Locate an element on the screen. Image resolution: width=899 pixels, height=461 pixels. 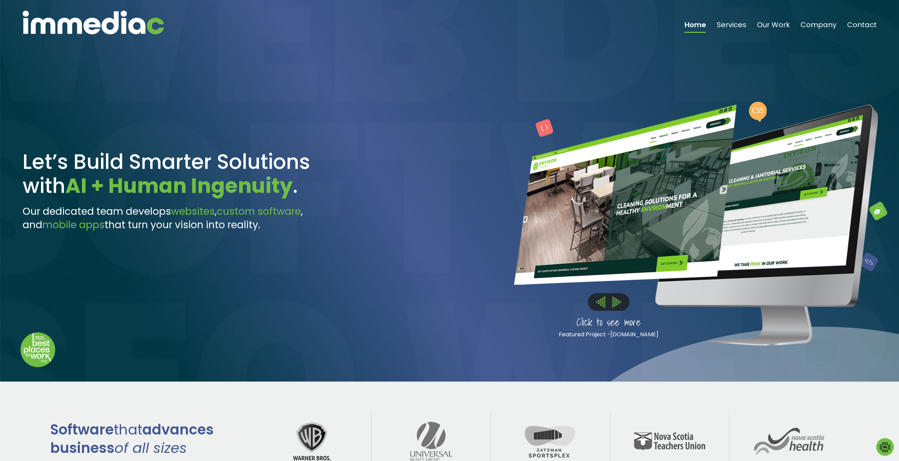
img: CSS%20Bubble.png is located at coordinates (757, 112).